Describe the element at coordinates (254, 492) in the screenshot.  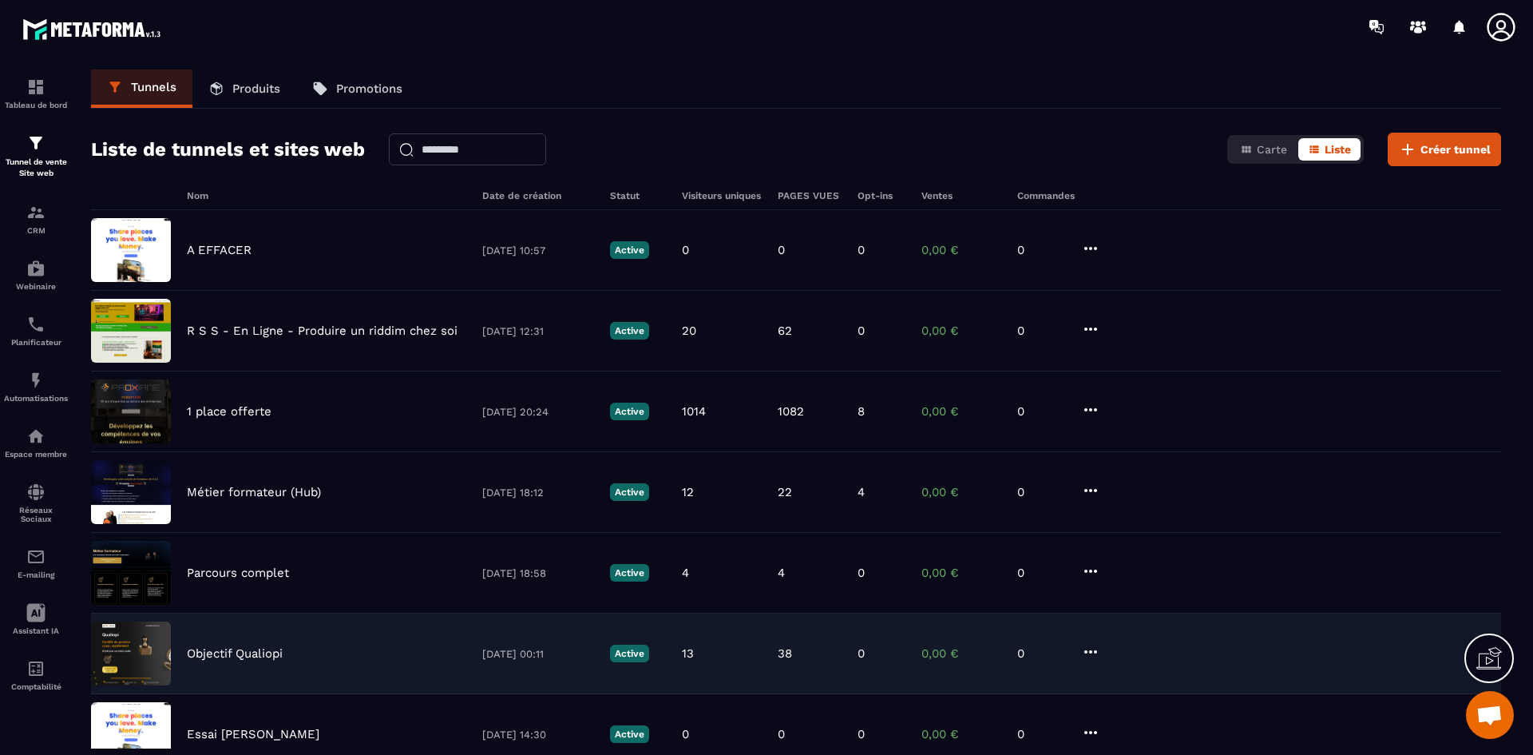
I see `p: Métier formateur (Hub)` at that location.